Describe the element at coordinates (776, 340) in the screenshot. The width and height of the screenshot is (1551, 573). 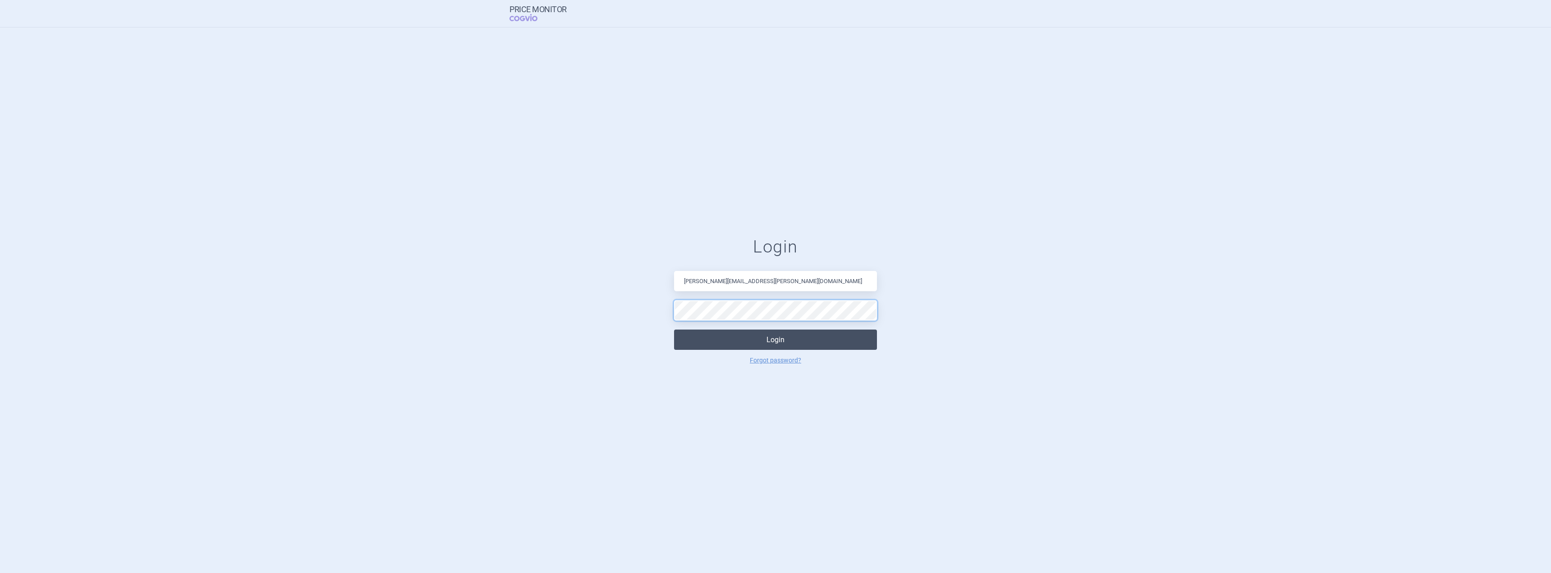
I see `button: Login` at that location.